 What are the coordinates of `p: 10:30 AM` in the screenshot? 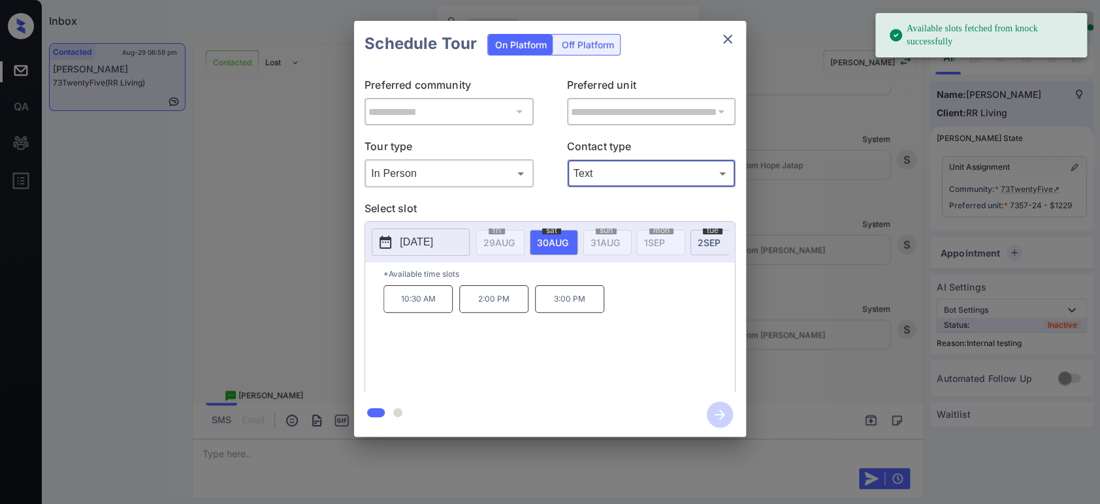 It's located at (418, 299).